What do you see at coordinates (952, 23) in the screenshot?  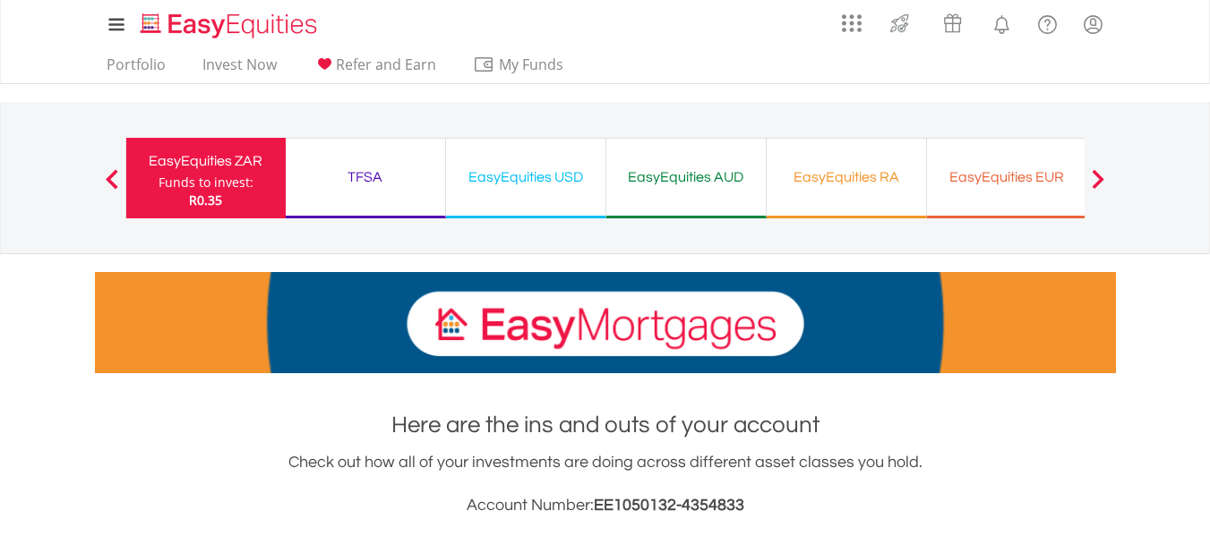 I see `img: vouchers-v2.svg` at bounding box center [952, 23].